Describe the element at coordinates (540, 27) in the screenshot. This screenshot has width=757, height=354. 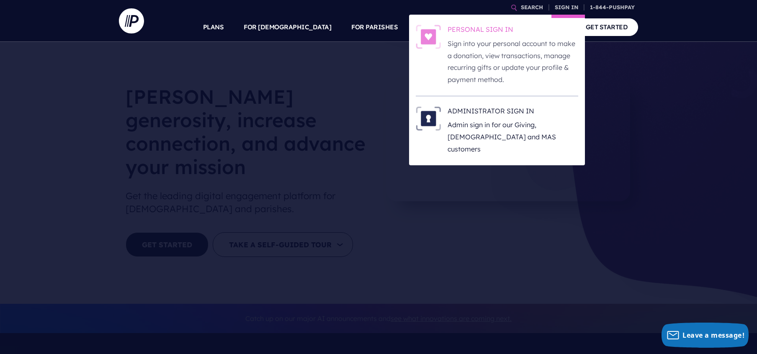
I see `a: COMPANY` at that location.